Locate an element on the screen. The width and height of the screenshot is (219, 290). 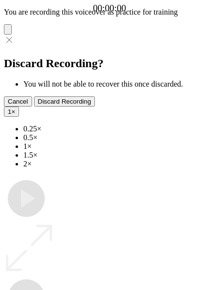
button: 1× is located at coordinates (11, 112).